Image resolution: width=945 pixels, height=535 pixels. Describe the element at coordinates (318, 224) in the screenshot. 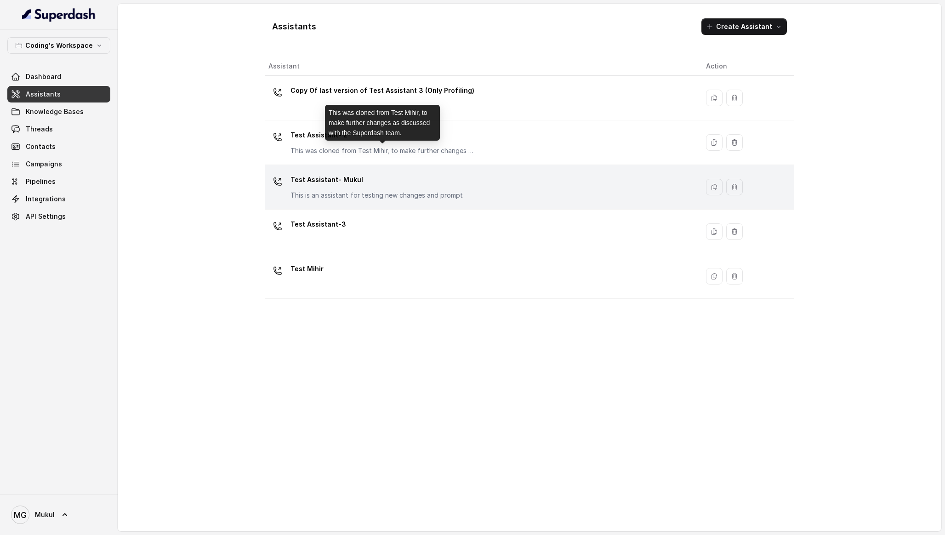

I see `p: Test Assistant-3` at that location.